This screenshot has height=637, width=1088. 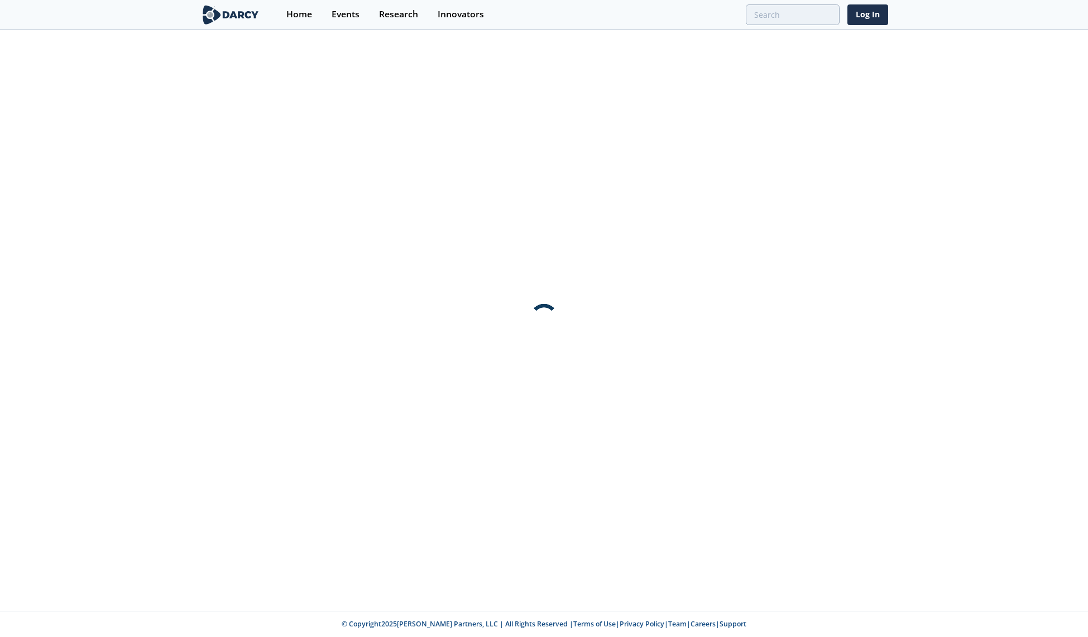 What do you see at coordinates (461, 15) in the screenshot?
I see `div: Innovators` at bounding box center [461, 15].